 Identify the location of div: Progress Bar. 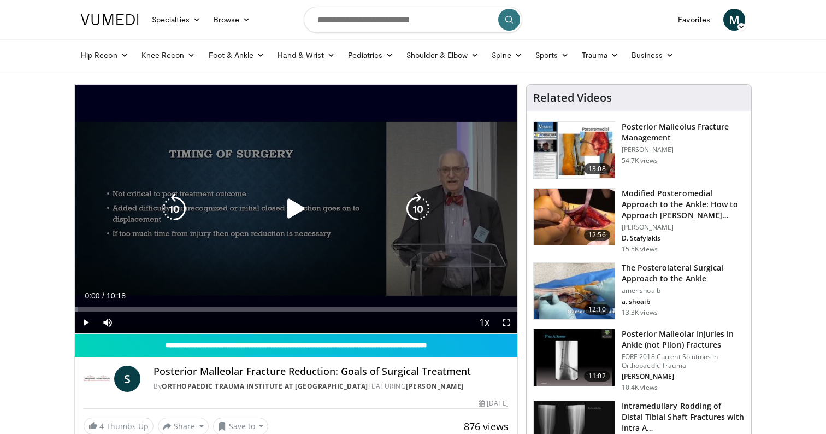
(296, 309).